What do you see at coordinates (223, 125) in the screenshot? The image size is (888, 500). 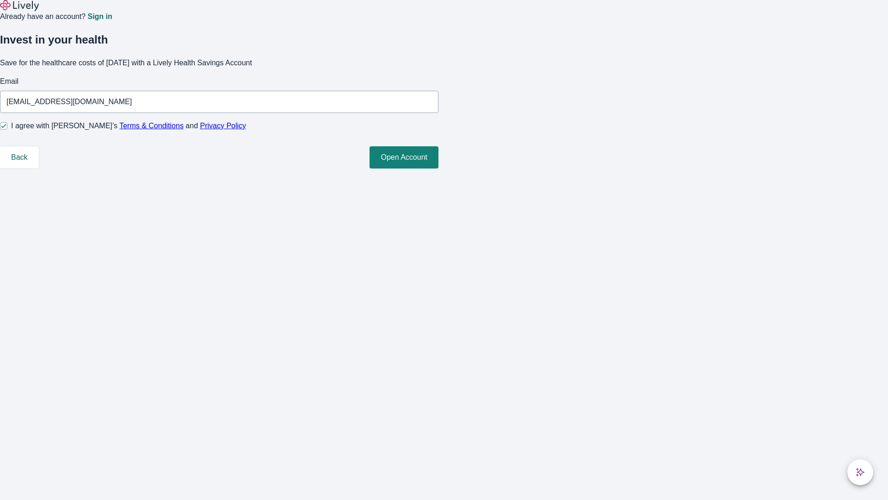 I see `a: Privacy Policy` at bounding box center [223, 125].